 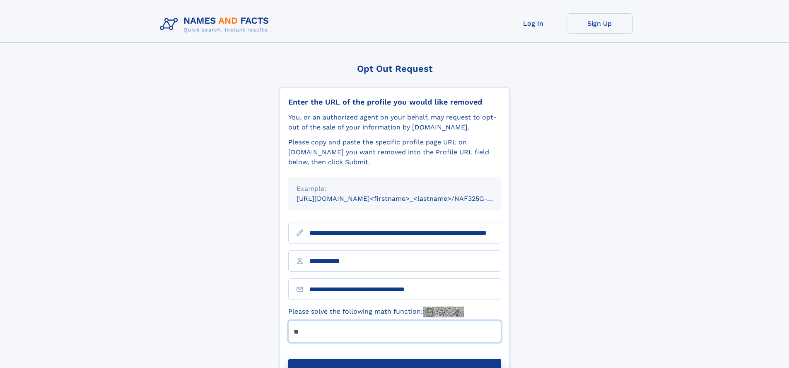 What do you see at coordinates (216, 24) in the screenshot?
I see `img: Logo Names and Facts` at bounding box center [216, 24].